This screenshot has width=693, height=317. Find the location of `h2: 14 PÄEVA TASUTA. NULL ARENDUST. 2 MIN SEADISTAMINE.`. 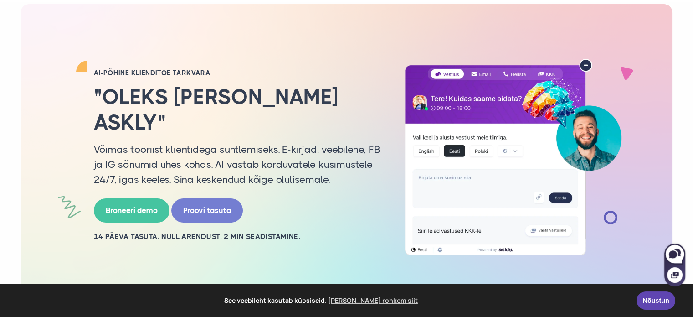

h2: 14 PÄEVA TASUTA. NULL ARENDUST. 2 MIN SEADISTAMINE. is located at coordinates (238, 237).